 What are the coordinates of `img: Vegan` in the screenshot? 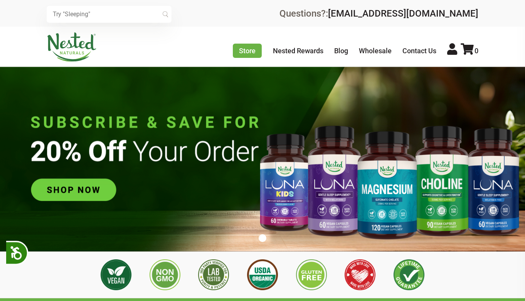 It's located at (116, 275).